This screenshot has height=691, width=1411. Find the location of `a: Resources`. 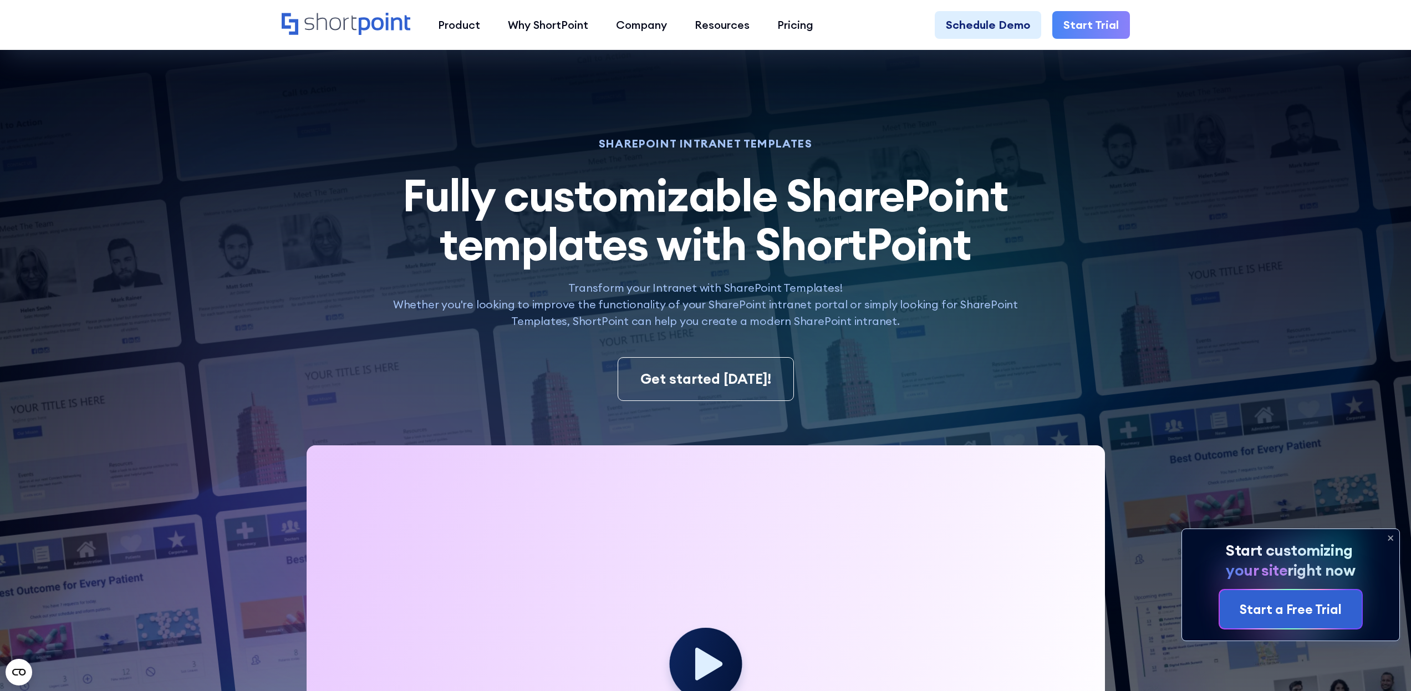

a: Resources is located at coordinates (722, 25).